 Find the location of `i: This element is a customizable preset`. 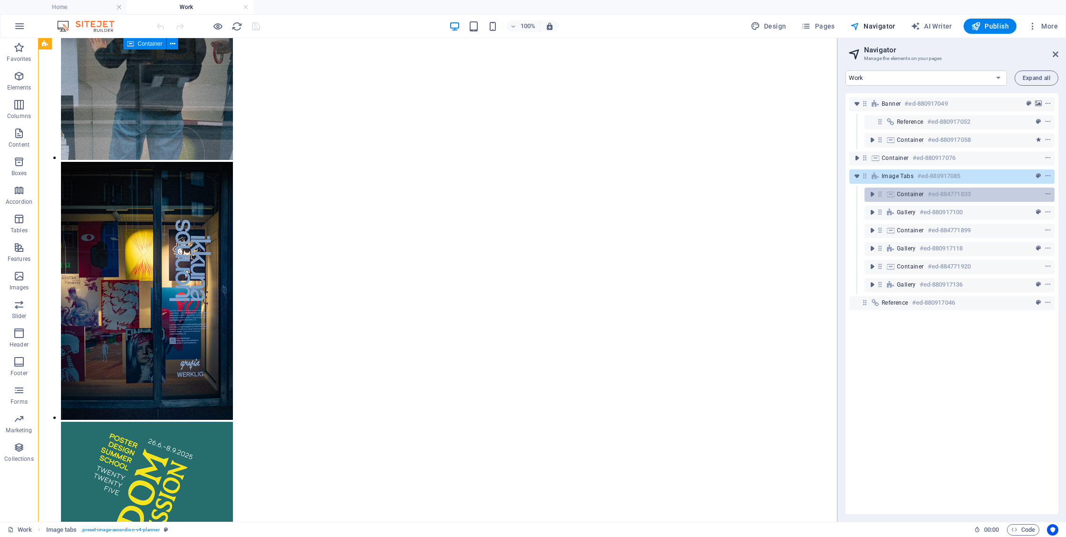

i: This element is a customizable preset is located at coordinates (166, 530).